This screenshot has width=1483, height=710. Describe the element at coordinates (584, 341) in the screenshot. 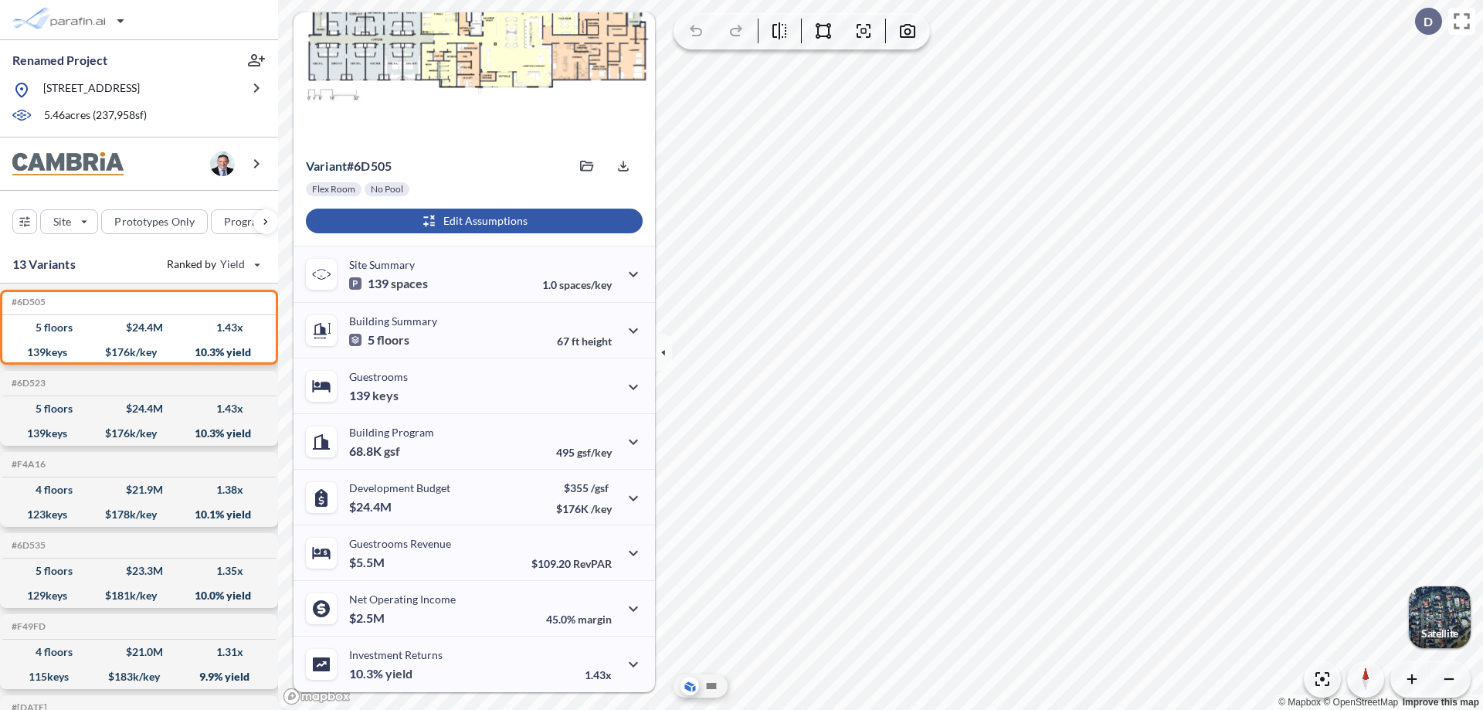

I see `p: 67` at that location.